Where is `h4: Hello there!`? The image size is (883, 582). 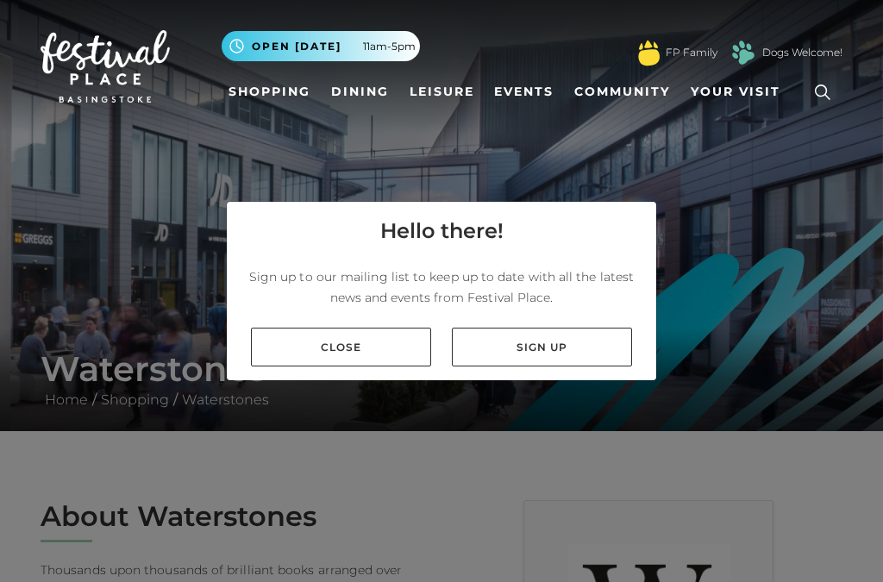
h4: Hello there! is located at coordinates (442, 231).